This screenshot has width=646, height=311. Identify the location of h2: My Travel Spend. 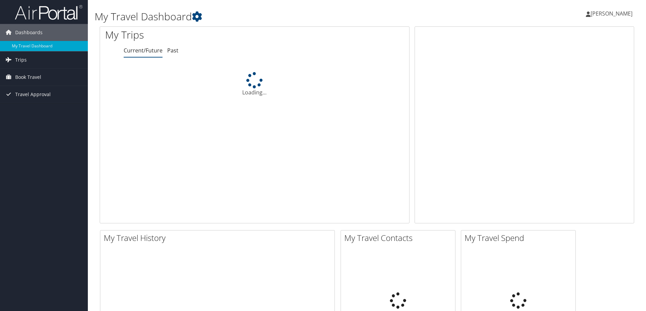
(520, 238).